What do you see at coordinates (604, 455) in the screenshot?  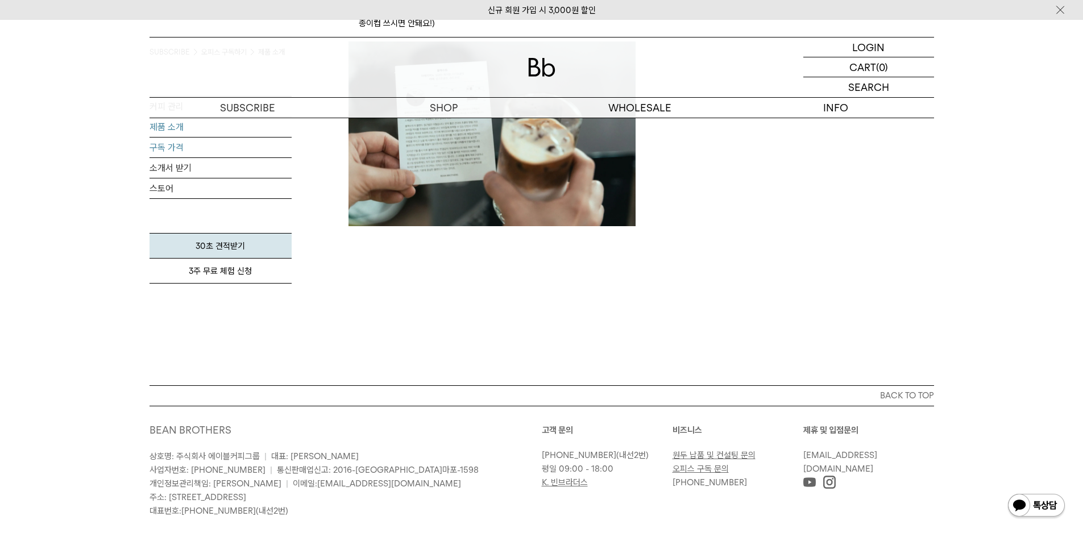 I see `p: (내선2번)` at bounding box center [604, 455].